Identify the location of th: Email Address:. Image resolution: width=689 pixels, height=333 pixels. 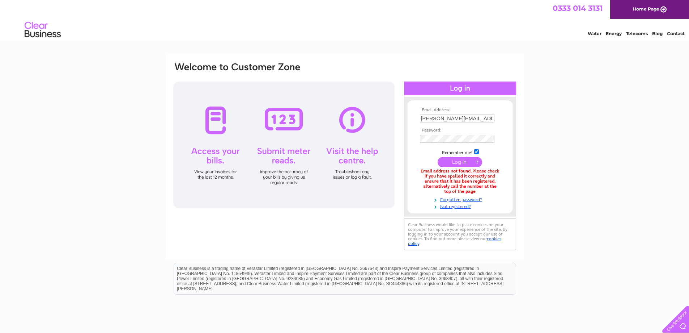
(460, 110).